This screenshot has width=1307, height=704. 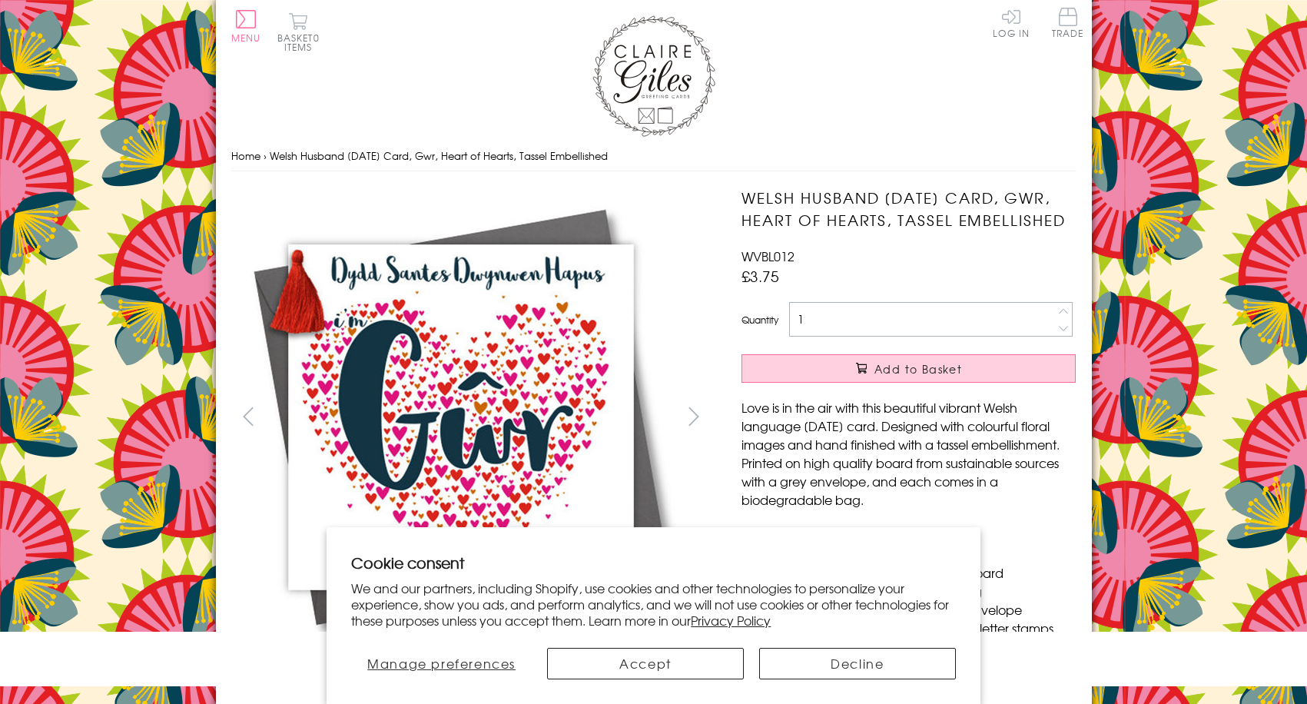 What do you see at coordinates (760, 276) in the screenshot?
I see `span: £3.75` at bounding box center [760, 276].